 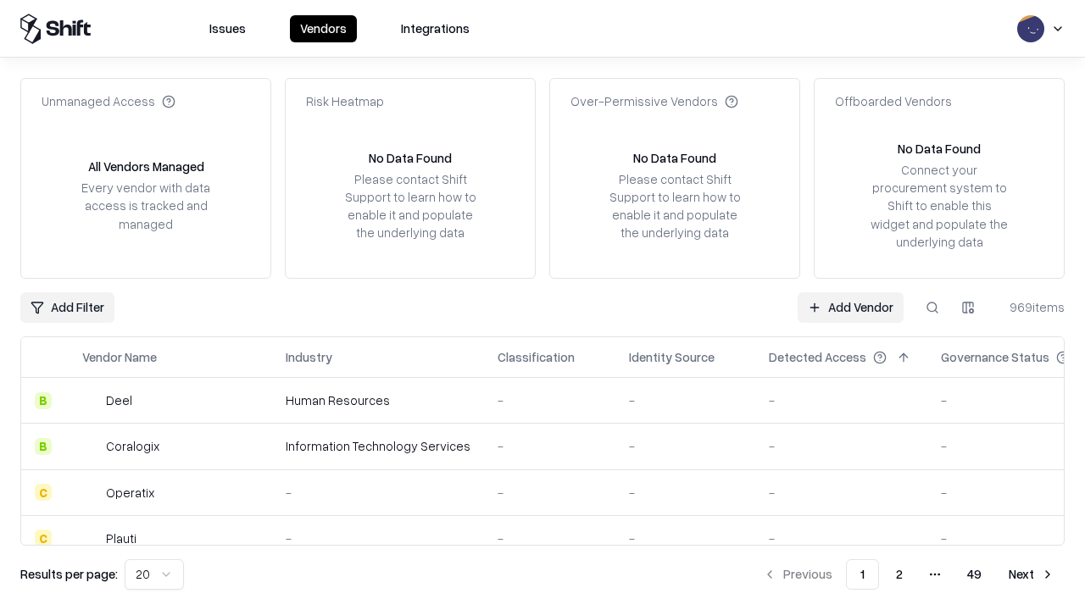 What do you see at coordinates (893, 101) in the screenshot?
I see `div: Offboarded Vendors` at bounding box center [893, 101].